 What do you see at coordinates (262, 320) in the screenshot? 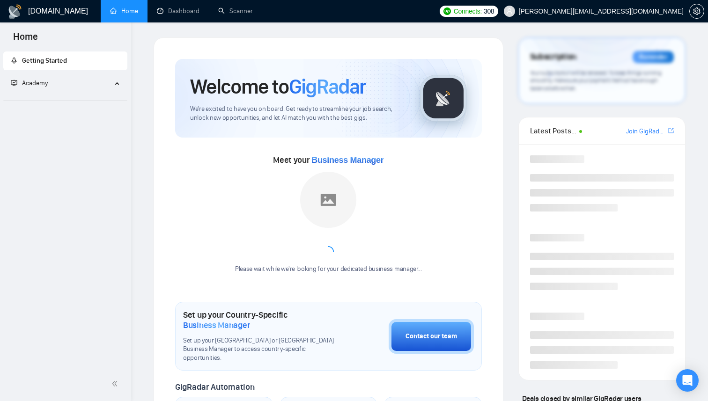
I see `h1: Set up your Country-Specific` at bounding box center [262, 320].